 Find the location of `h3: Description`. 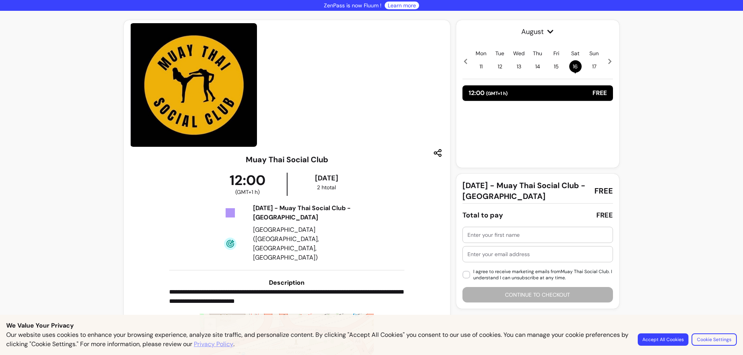

h3: Description is located at coordinates (287, 283).